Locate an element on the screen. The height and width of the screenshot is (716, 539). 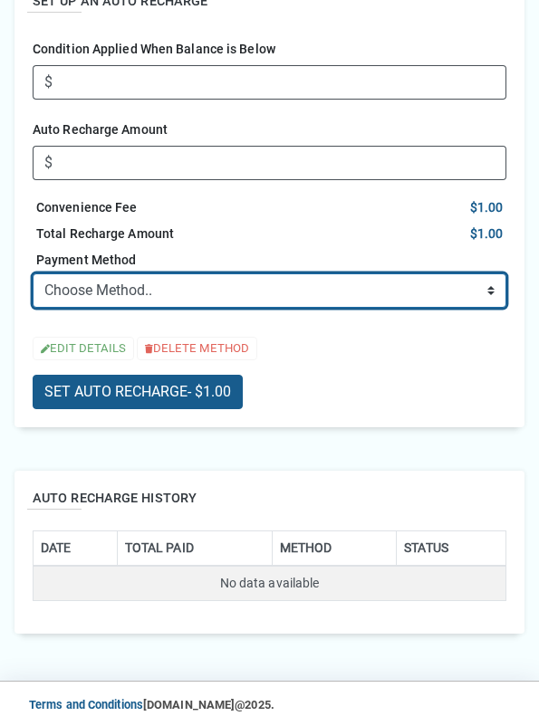
label: Auto Recharge Amount is located at coordinates (100, 129).